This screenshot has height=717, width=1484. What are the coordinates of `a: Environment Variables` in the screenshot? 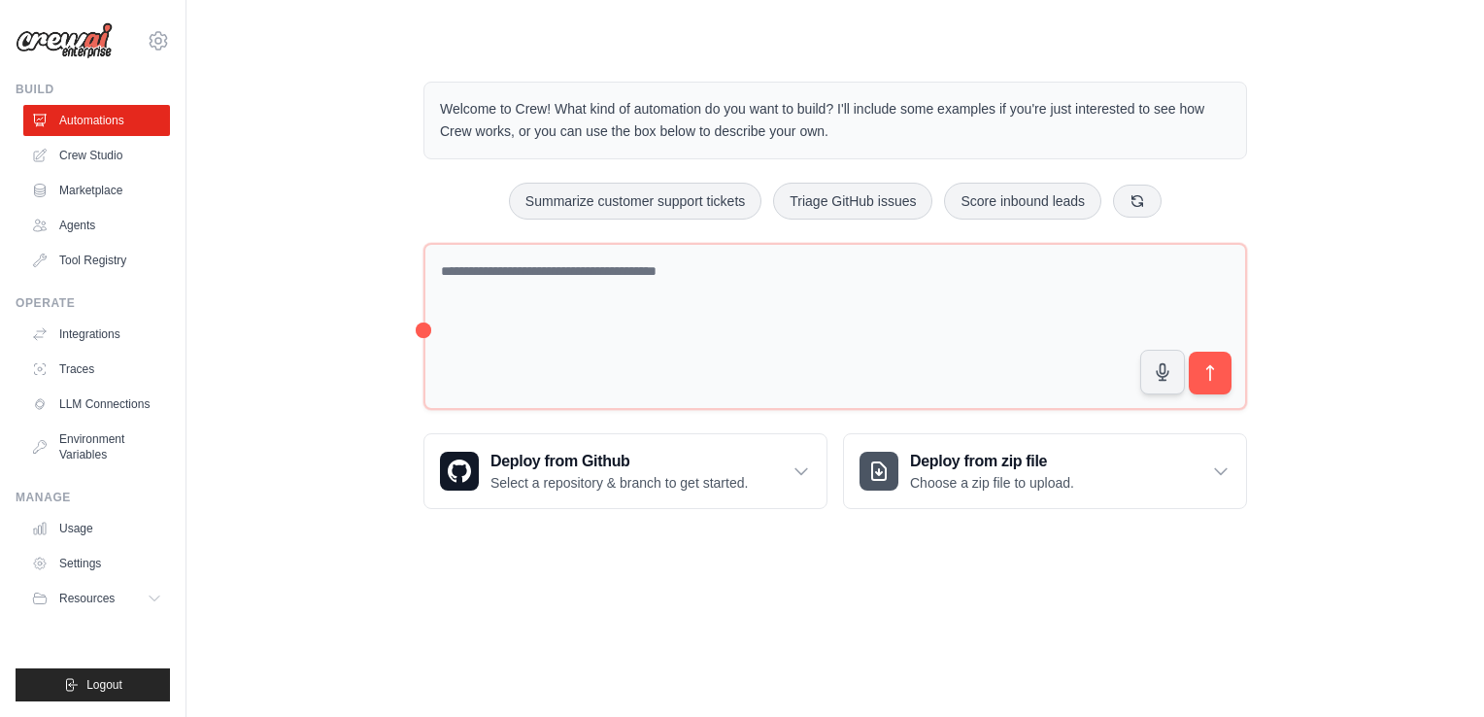 It's located at (96, 447).